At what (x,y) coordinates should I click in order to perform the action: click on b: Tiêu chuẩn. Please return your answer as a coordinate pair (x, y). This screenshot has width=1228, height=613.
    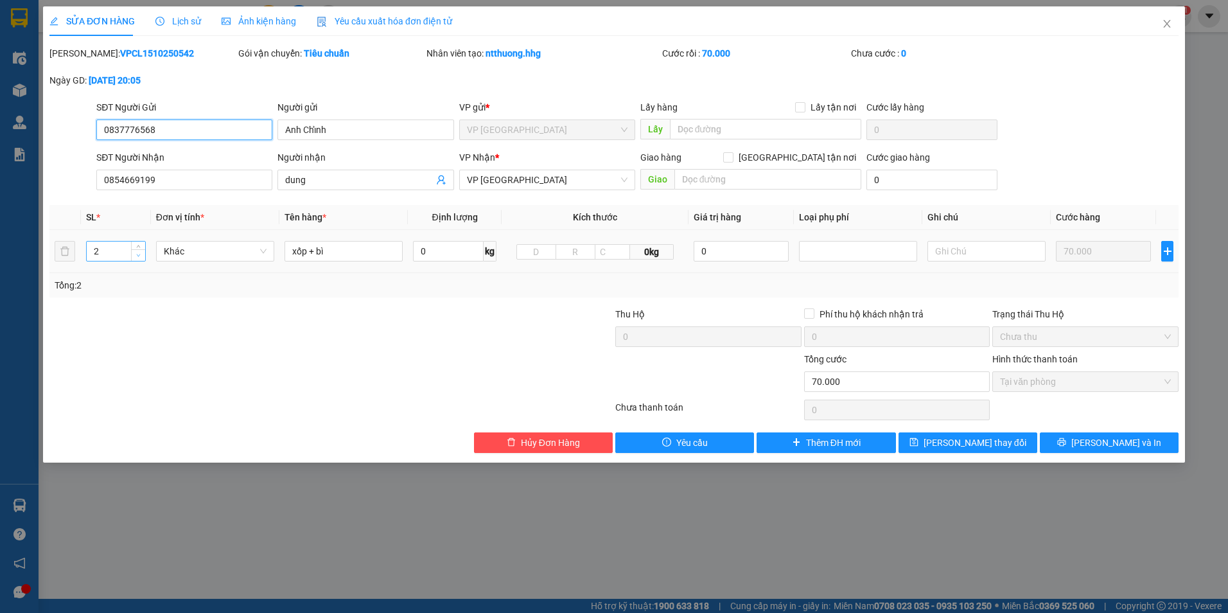
    Looking at the image, I should click on (326, 53).